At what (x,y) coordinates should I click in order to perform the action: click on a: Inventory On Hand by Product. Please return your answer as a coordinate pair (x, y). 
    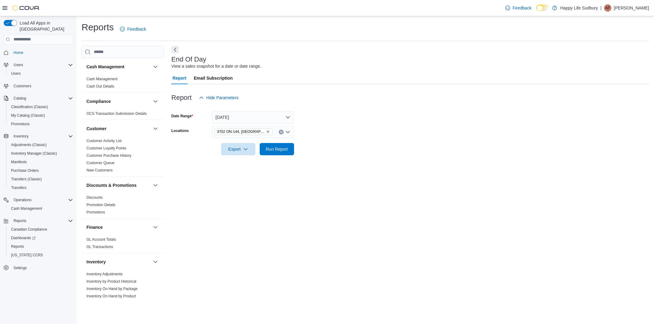
    Looking at the image, I should click on (111, 296).